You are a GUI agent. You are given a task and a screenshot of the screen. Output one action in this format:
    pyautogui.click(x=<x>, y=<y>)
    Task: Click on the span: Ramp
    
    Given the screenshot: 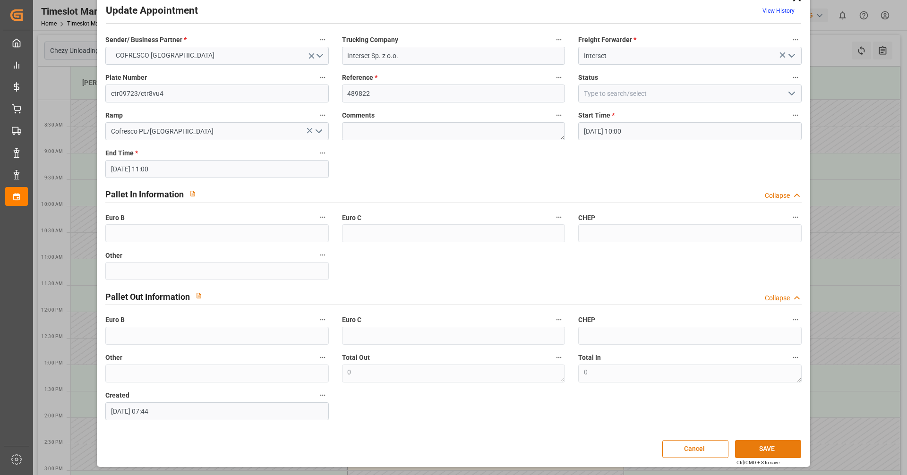 What is the action you would take?
    pyautogui.click(x=114, y=115)
    